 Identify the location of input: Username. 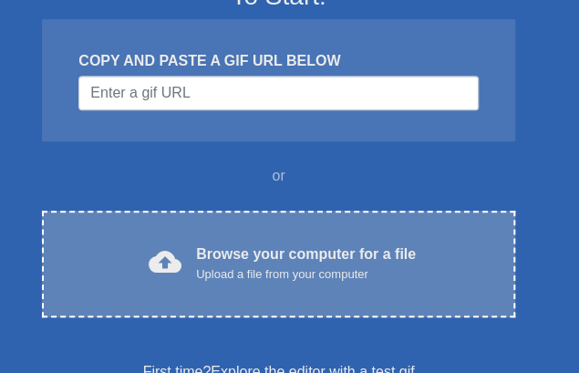
(278, 93).